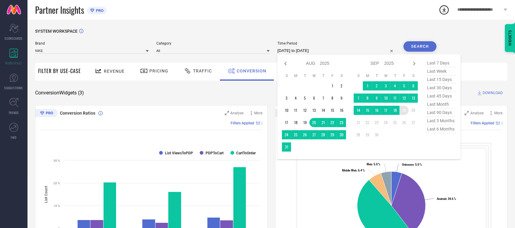 This screenshot has width=515, height=228. What do you see at coordinates (179, 153) in the screenshot?
I see `text: List ViewsToPDP` at bounding box center [179, 153].